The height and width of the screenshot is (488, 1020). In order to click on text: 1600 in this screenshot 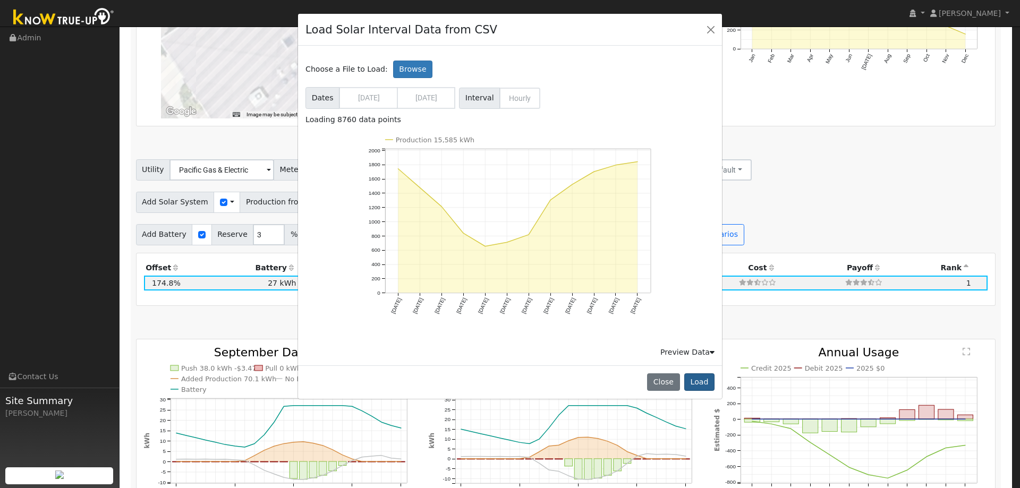, I will do `click(374, 178)`.